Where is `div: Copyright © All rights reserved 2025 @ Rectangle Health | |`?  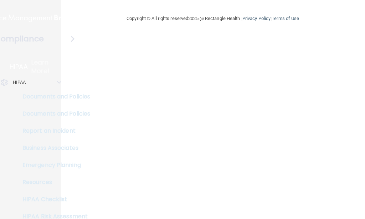 div: Copyright © All rights reserved 2025 @ Rectangle Health | | is located at coordinates (213, 19).